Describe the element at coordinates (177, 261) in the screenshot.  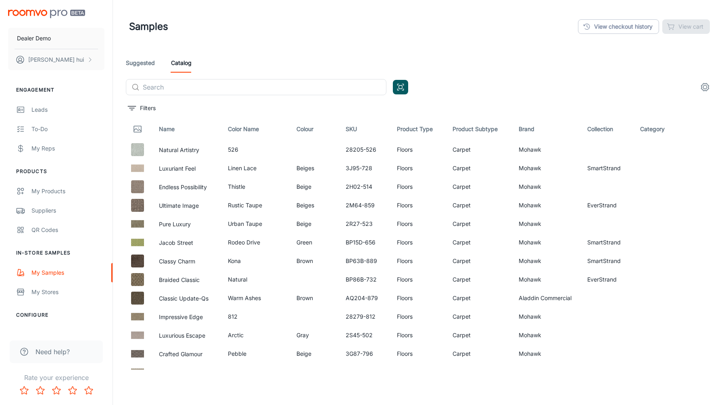
I see `button: Classy Charm` at that location.